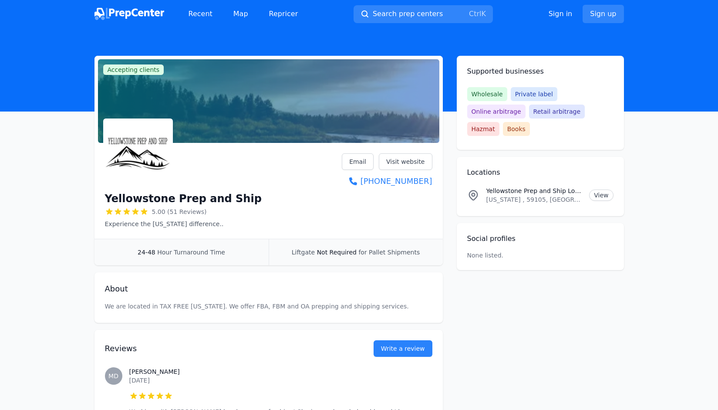 The image size is (718, 410). What do you see at coordinates (483, 129) in the screenshot?
I see `span: Hazmat` at bounding box center [483, 129].